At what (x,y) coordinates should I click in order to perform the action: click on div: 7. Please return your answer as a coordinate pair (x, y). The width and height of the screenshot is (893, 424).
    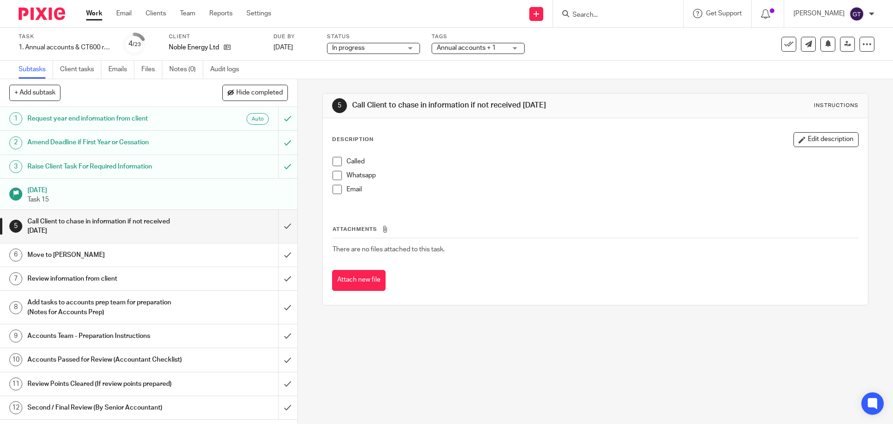
    Looking at the image, I should click on (16, 279).